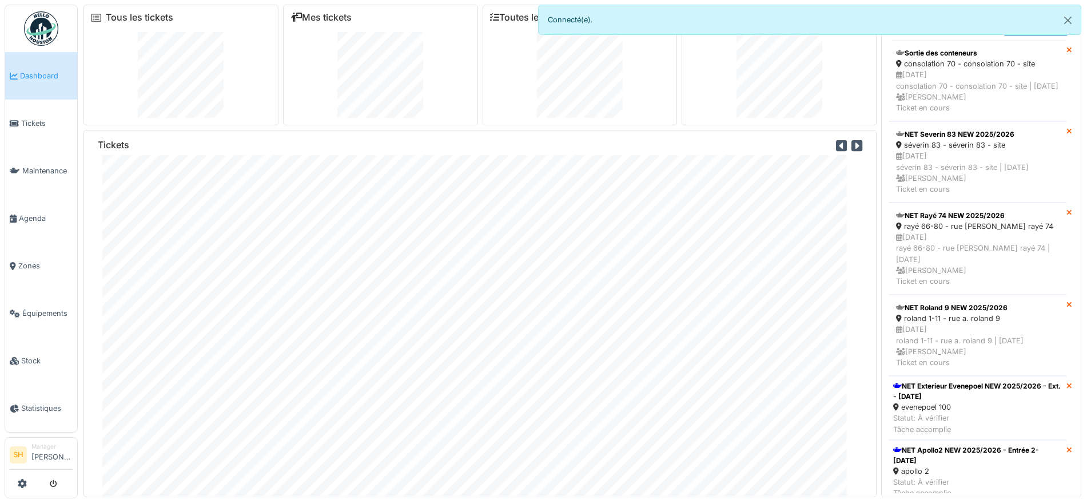  Describe the element at coordinates (977, 471) in the screenshot. I see `div: apollo 2` at that location.